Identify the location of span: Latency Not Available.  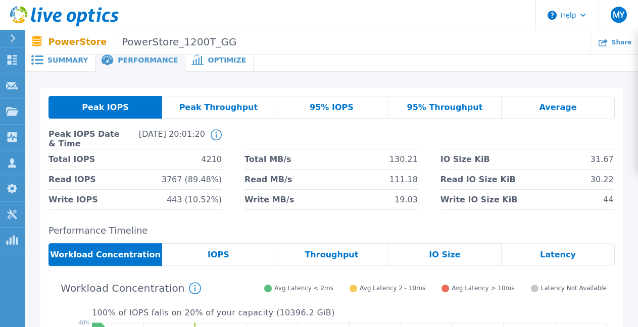
(574, 288).